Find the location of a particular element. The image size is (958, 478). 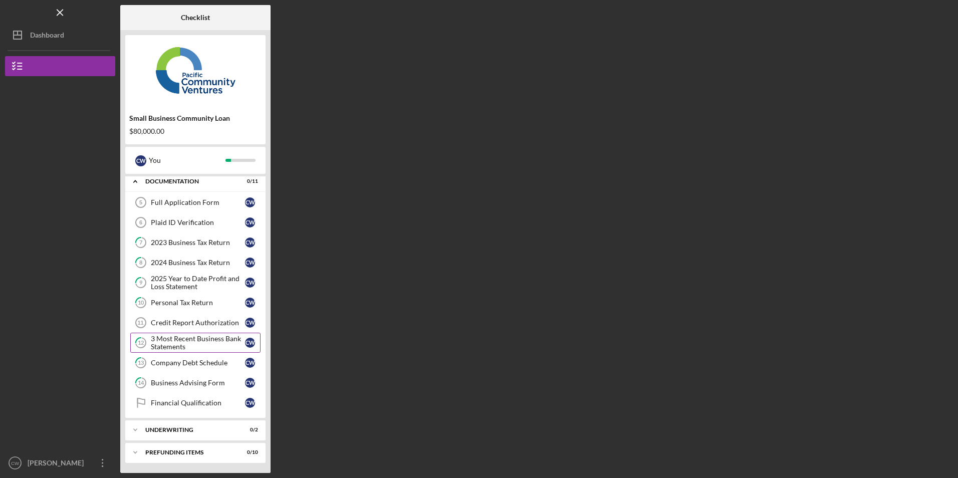

div: 0 / 10 is located at coordinates (249, 452).